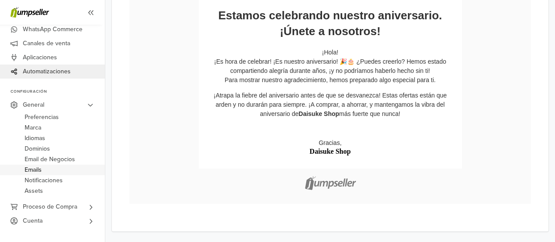 Image resolution: width=555 pixels, height=242 pixels. I want to click on p: ¡Atrapa la fiebre del aniversario antes de que se desvanezca! Estas ofertas están que arden y no ..., so click(204, 223).